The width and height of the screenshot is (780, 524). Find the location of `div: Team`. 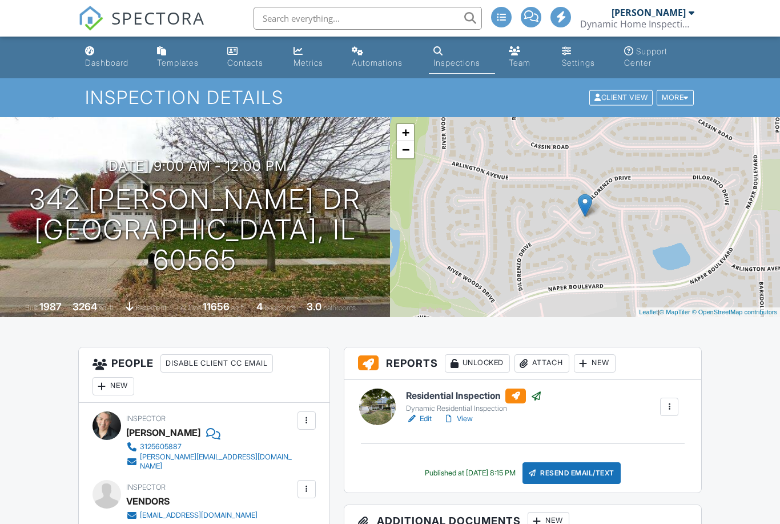

div: Team is located at coordinates (520, 62).